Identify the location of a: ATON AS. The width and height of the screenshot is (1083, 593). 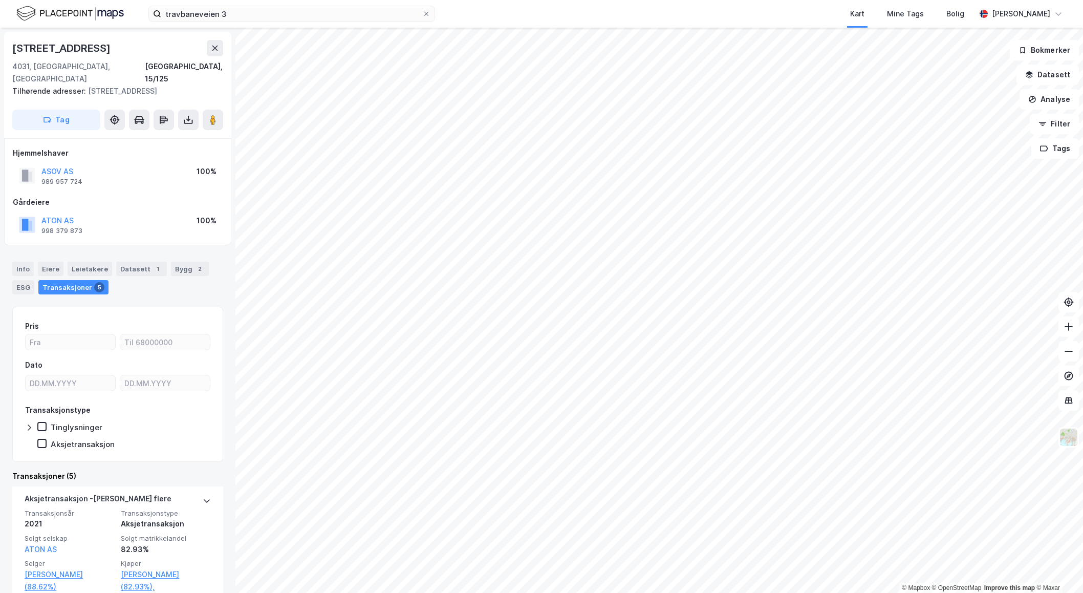
(40, 549).